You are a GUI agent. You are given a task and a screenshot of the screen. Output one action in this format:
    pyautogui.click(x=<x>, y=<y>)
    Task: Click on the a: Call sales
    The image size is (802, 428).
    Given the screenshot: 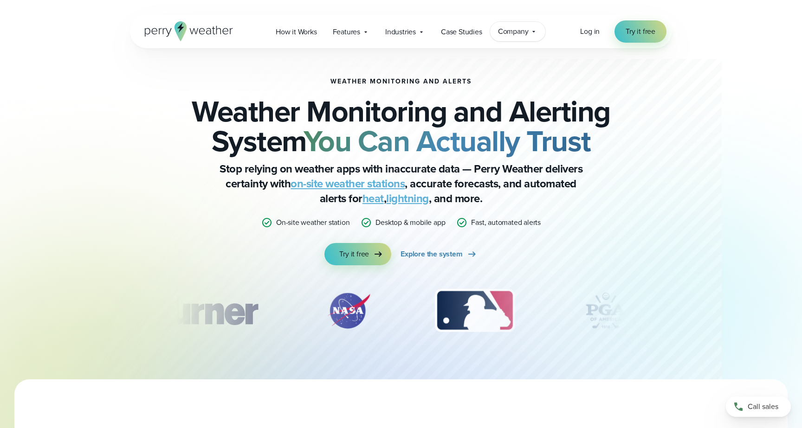 What is the action you would take?
    pyautogui.click(x=758, y=407)
    